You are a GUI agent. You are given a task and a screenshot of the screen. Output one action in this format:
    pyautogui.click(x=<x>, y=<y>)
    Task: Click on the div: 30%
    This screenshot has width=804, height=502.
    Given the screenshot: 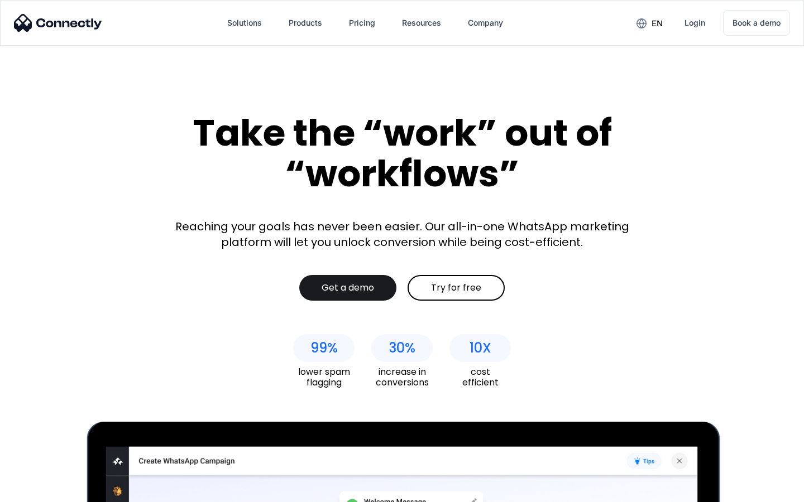 What is the action you would take?
    pyautogui.click(x=402, y=348)
    